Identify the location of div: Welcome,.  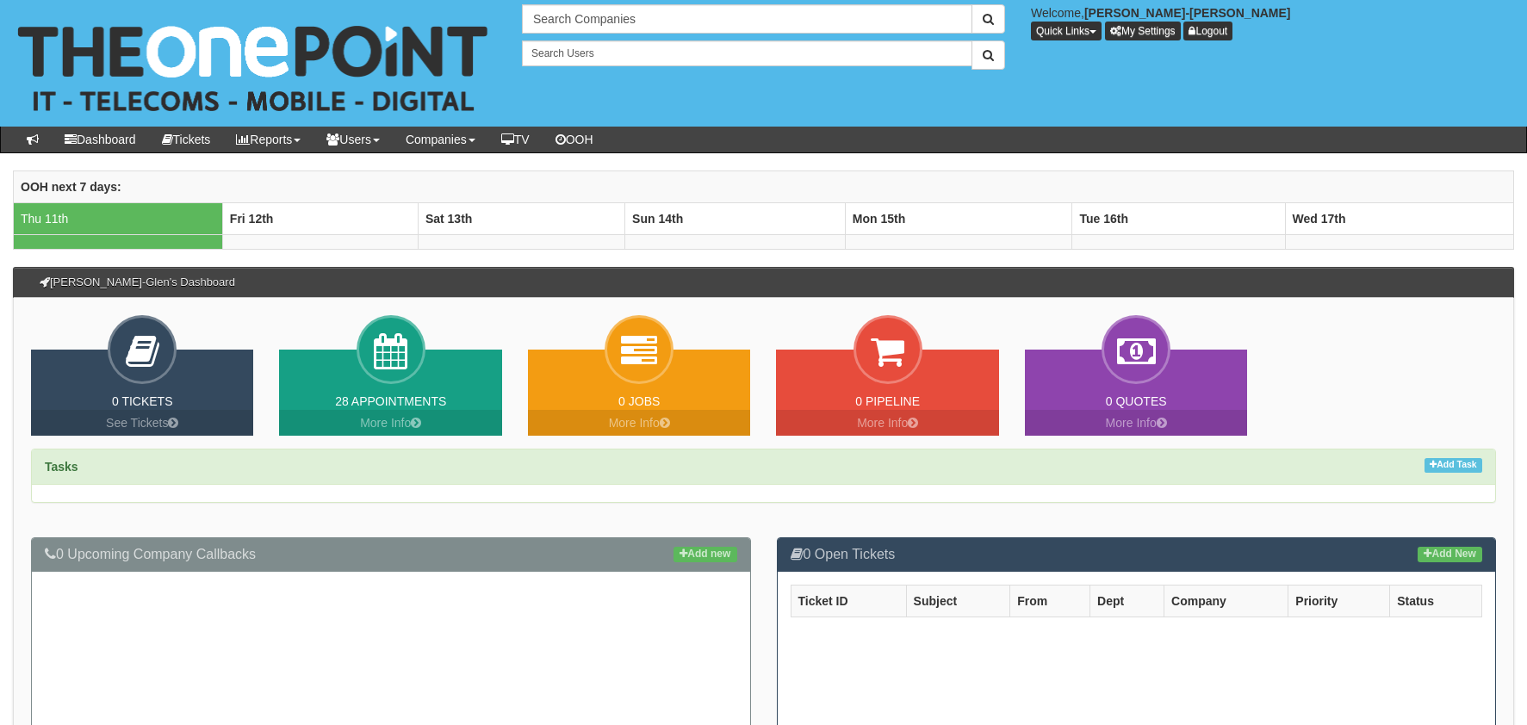
(1272, 22).